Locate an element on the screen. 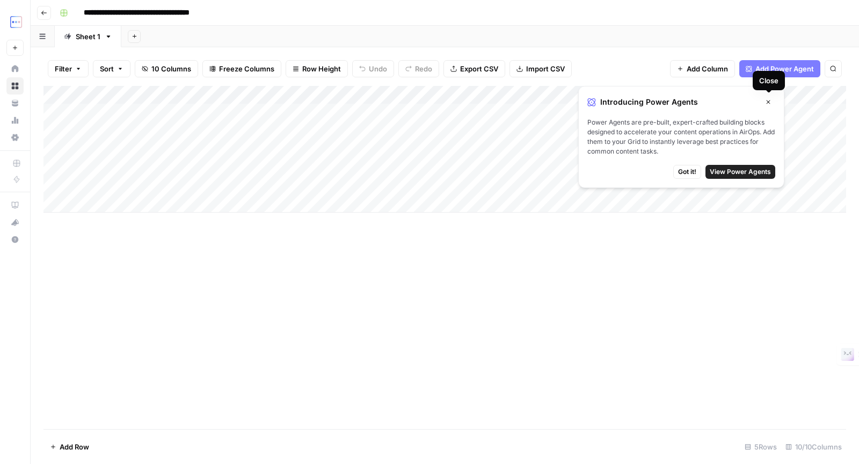 This screenshot has width=859, height=464. span: Row Height is located at coordinates (322, 69).